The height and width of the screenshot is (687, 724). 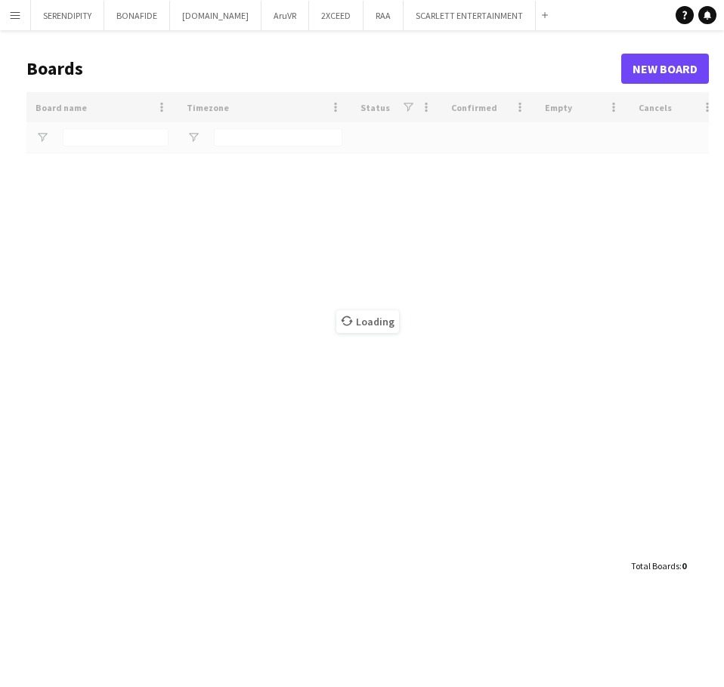 I want to click on span: 0, so click(x=684, y=566).